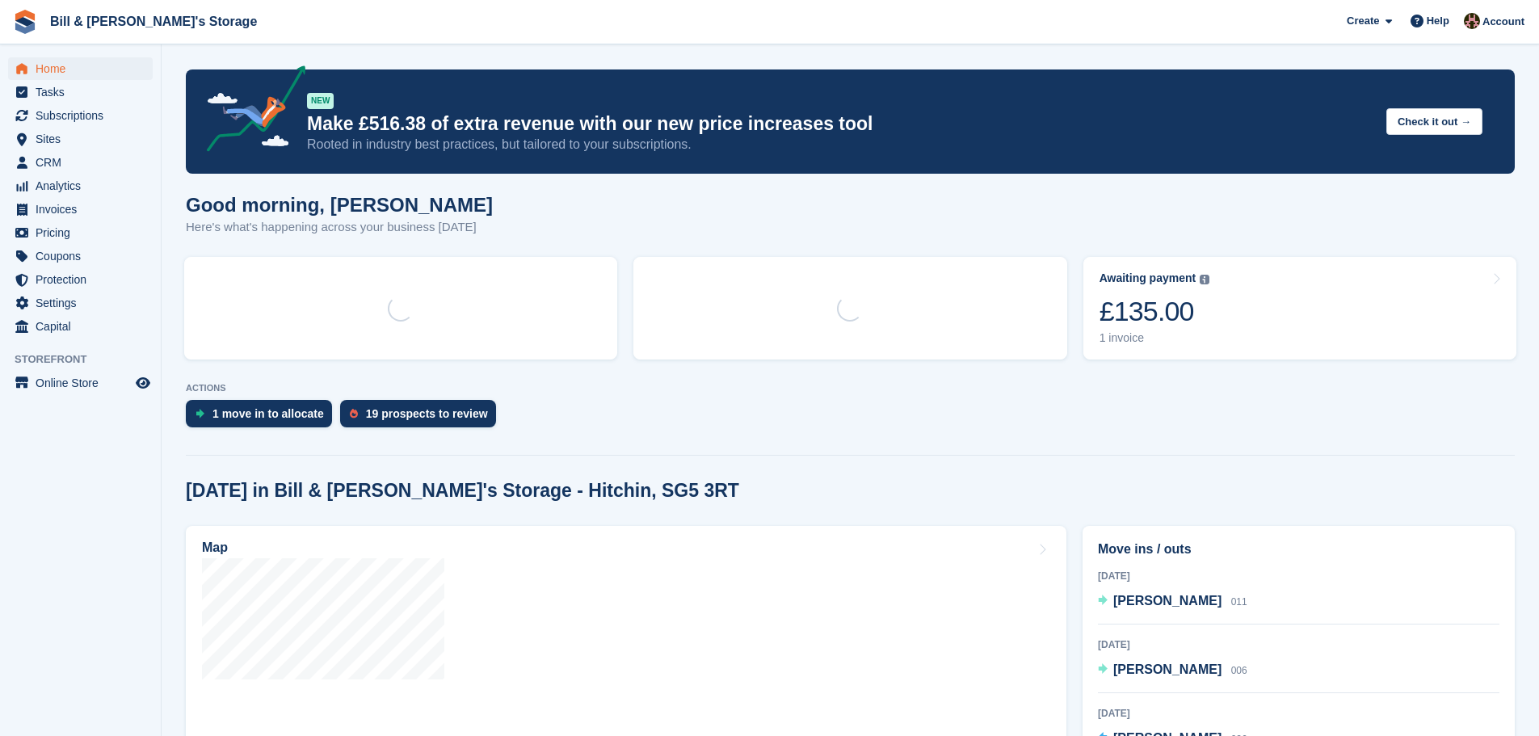 The height and width of the screenshot is (736, 1539). Describe the element at coordinates (84, 383) in the screenshot. I see `span: Online Store` at that location.